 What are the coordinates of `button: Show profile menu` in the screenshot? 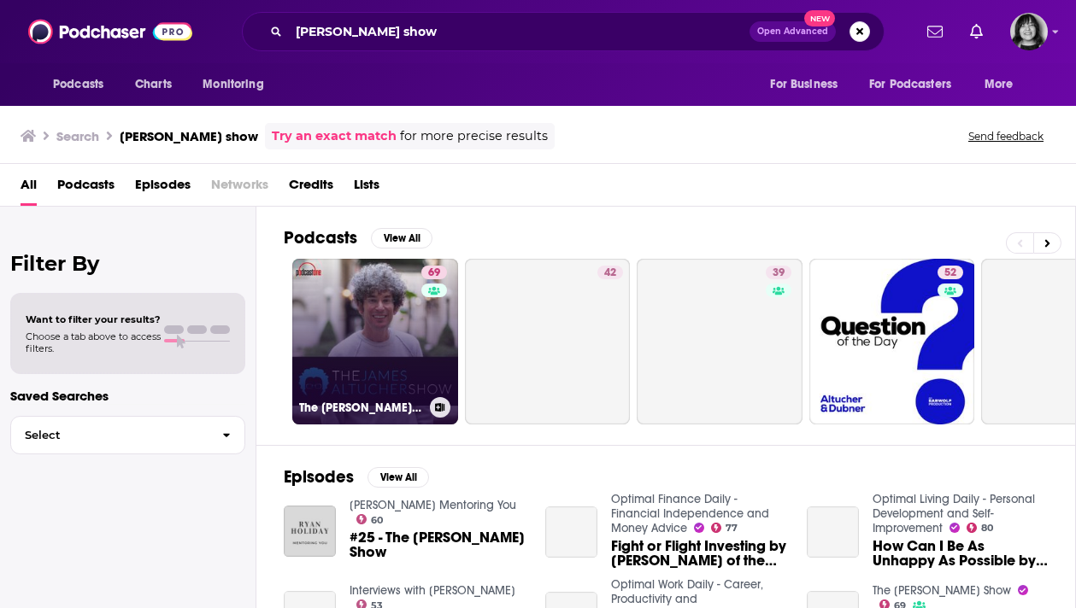 It's located at (1029, 32).